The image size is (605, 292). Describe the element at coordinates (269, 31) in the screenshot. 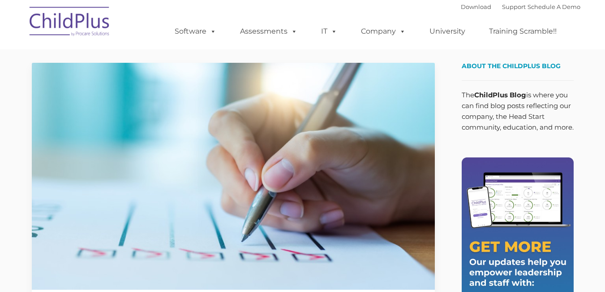

I see `a: Assessments` at that location.